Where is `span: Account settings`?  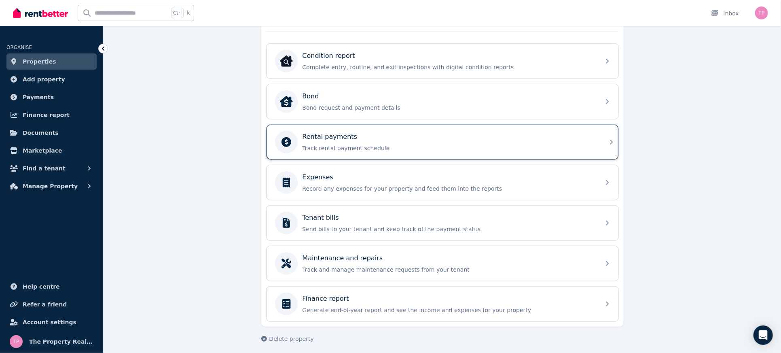 span: Account settings is located at coordinates (49, 322).